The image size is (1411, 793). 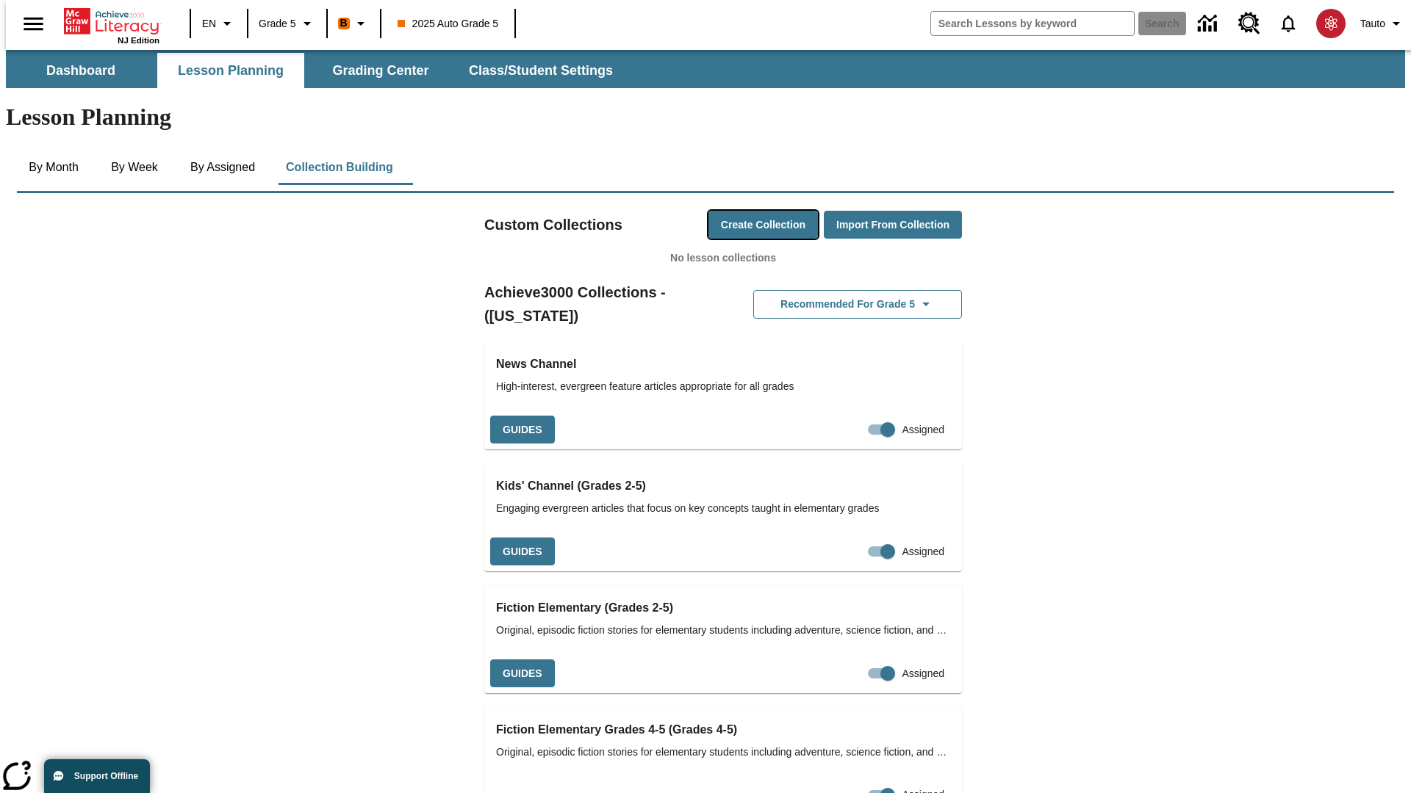 What do you see at coordinates (723, 364) in the screenshot?
I see `h3: News Channel` at bounding box center [723, 364].